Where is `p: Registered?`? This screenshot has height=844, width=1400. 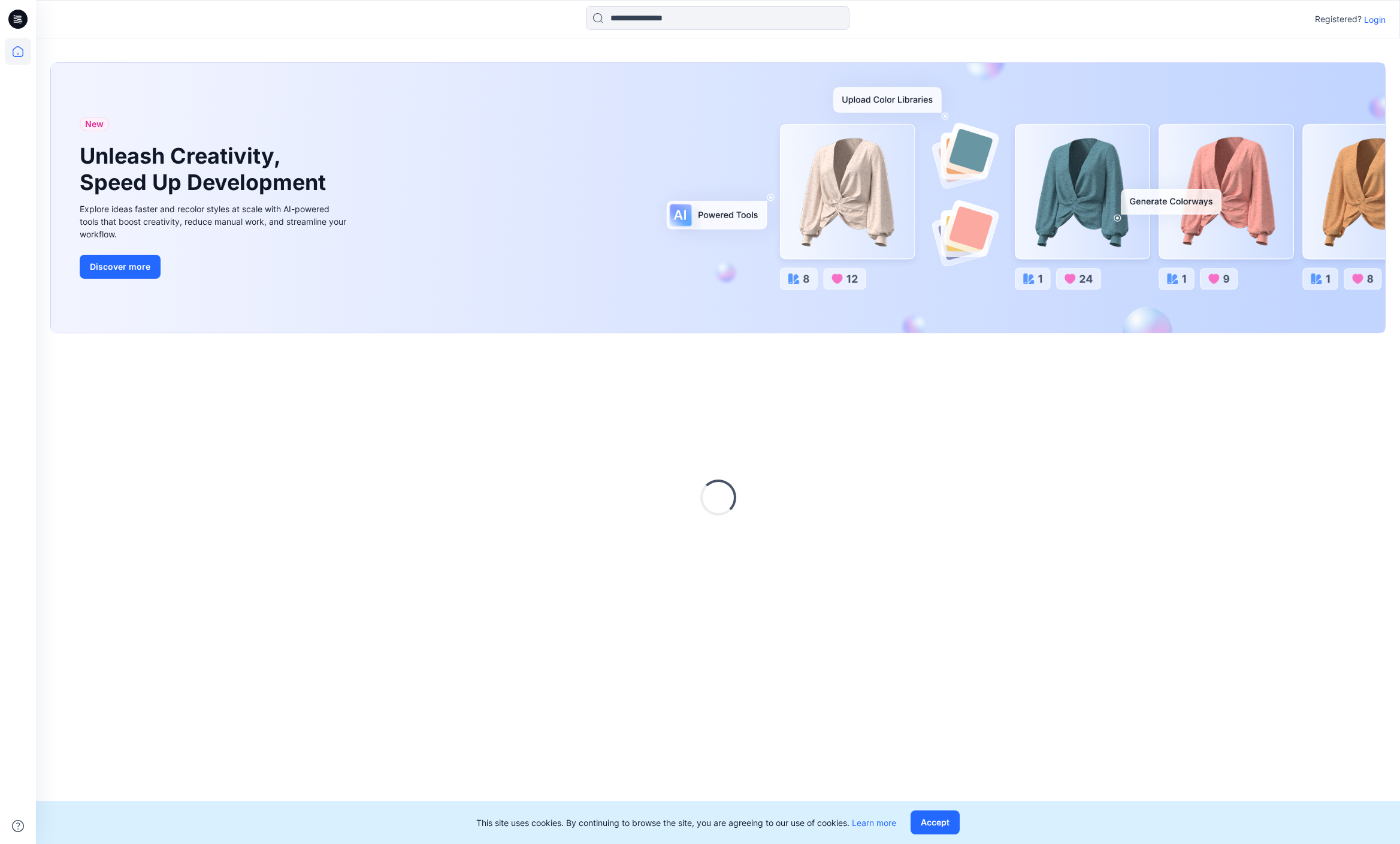
p: Registered? is located at coordinates (1338, 19).